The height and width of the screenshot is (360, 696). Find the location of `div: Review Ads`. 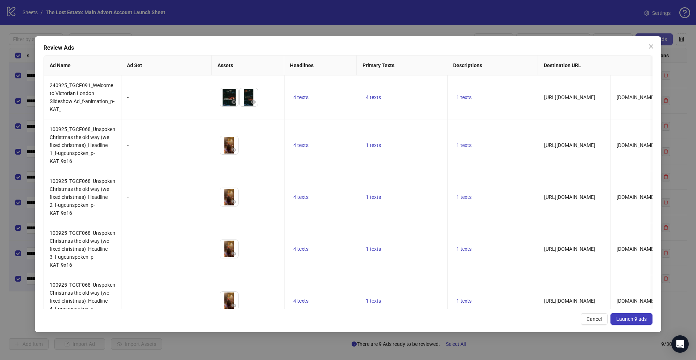

div: Review Ads is located at coordinates (348, 48).